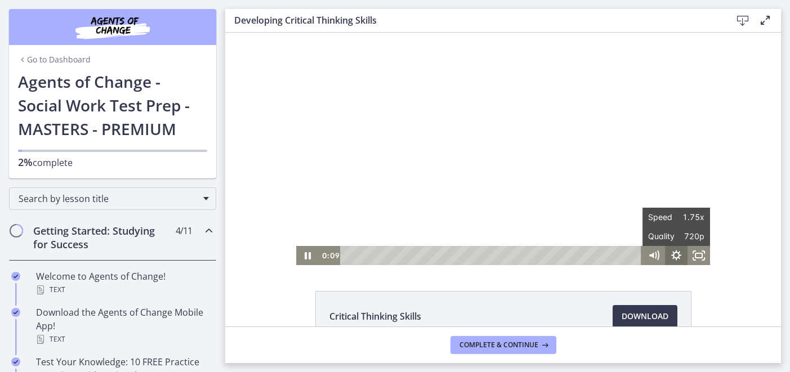  I want to click on div: Playbar, so click(267, 223).